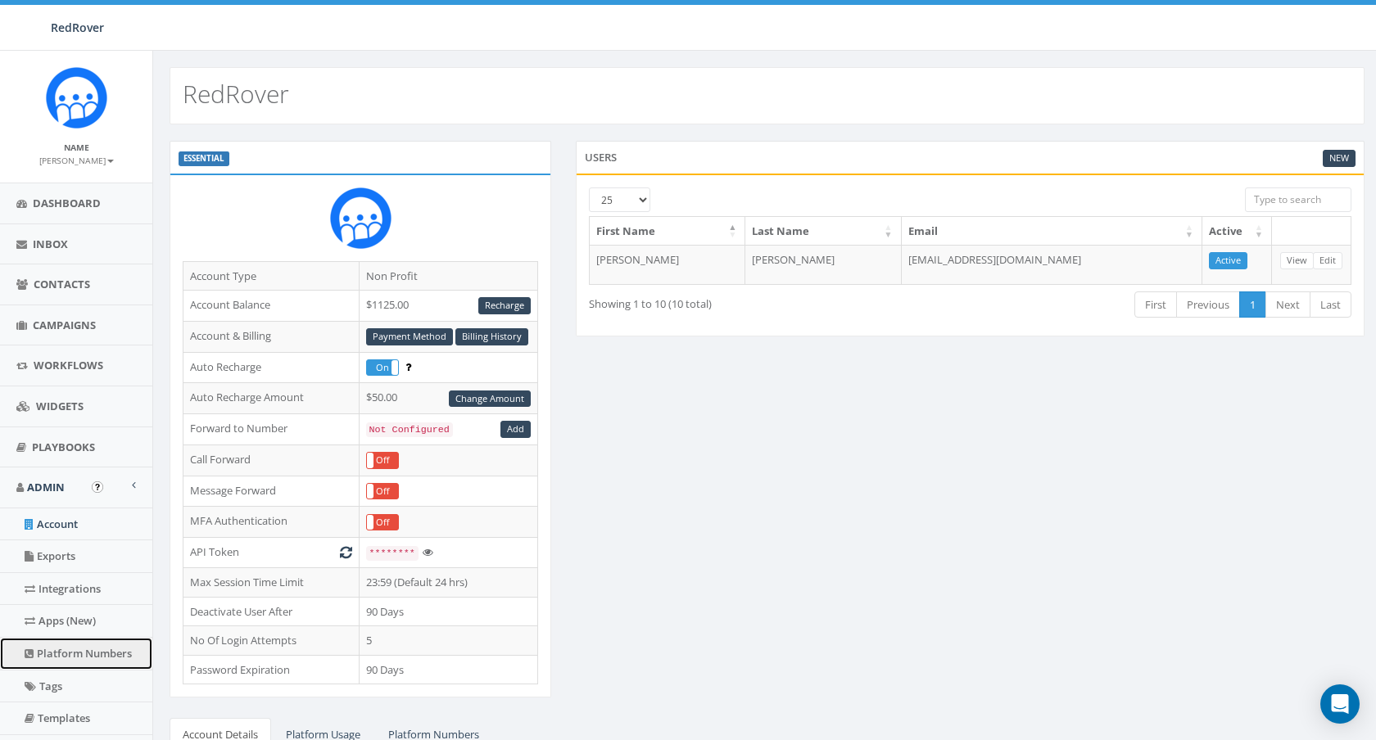 The image size is (1376, 740). I want to click on span: Campaigns, so click(64, 325).